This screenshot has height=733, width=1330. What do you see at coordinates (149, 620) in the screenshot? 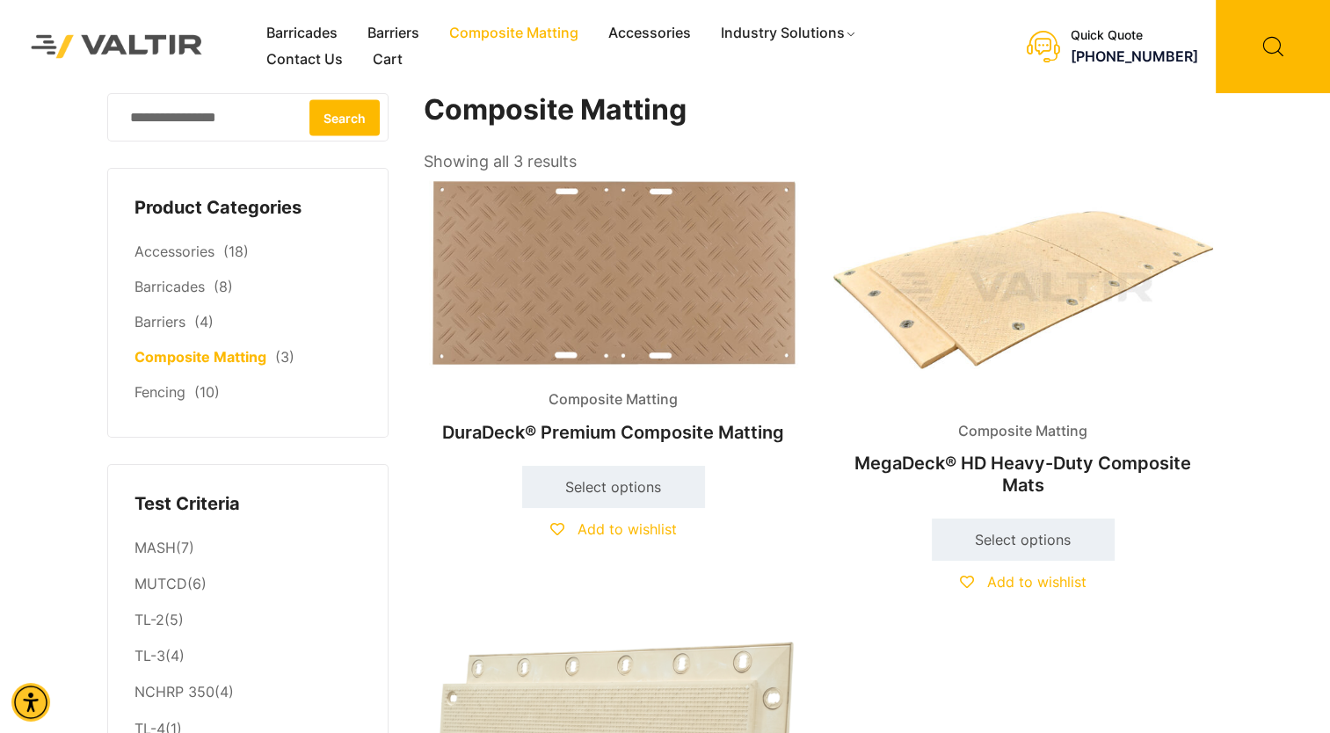
I see `a: TL-2` at bounding box center [149, 620].